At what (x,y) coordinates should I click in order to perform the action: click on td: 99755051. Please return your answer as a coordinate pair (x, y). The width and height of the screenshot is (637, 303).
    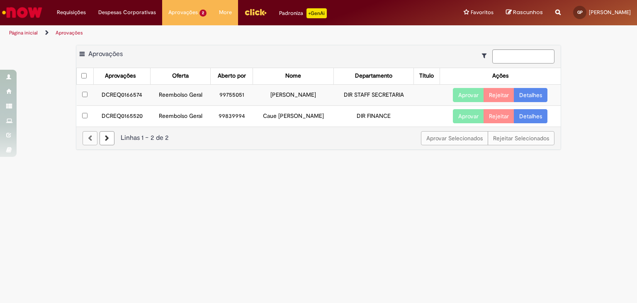
    Looking at the image, I should click on (232, 95).